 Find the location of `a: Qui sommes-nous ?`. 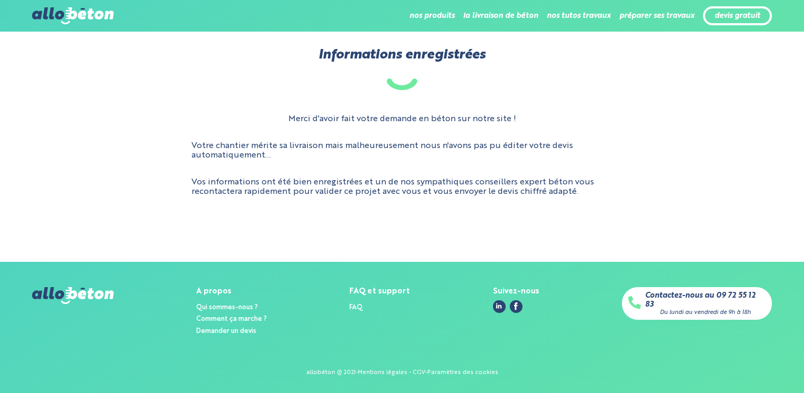

a: Qui sommes-nous ? is located at coordinates (227, 307).